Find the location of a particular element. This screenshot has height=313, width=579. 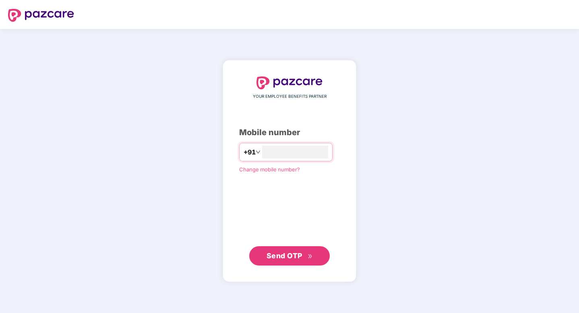

span: +91 is located at coordinates (249, 152).